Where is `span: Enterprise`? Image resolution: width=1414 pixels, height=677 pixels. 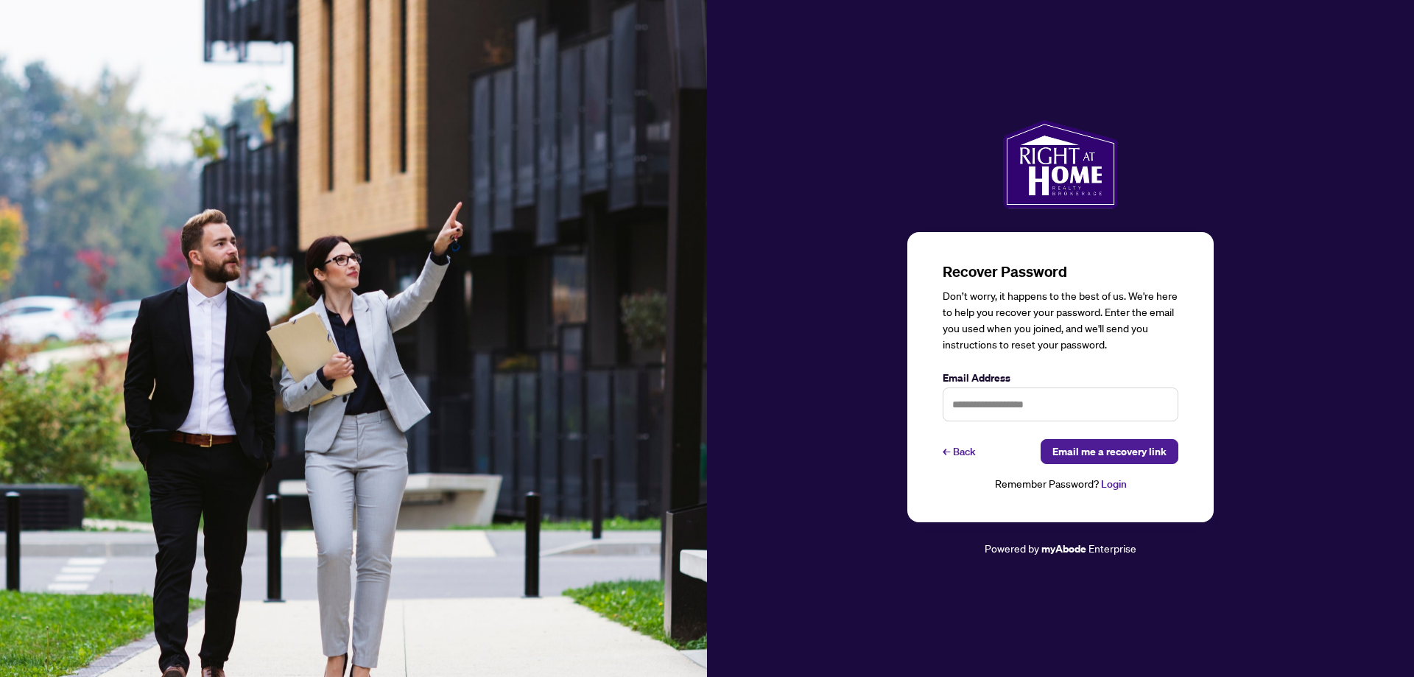
span: Enterprise is located at coordinates (1112, 548).